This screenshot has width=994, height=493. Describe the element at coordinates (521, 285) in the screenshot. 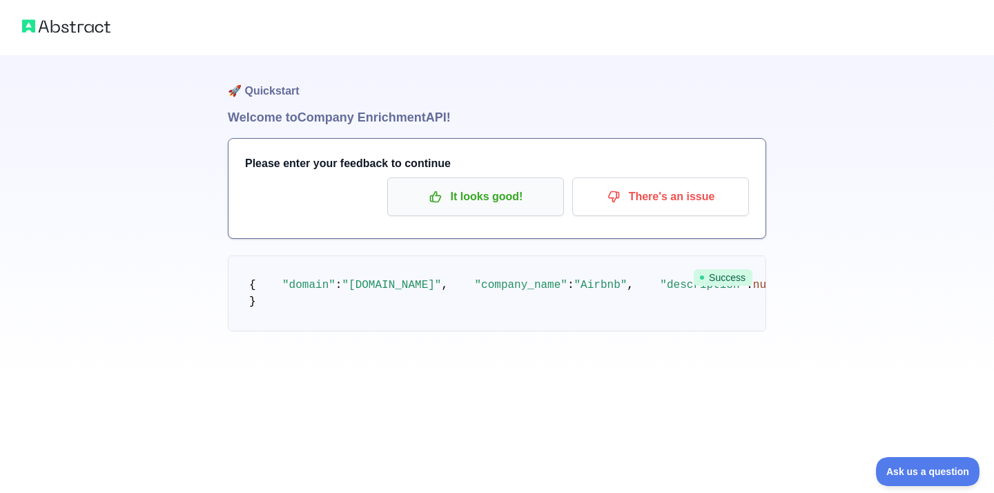

I see `span: "company_name"` at that location.